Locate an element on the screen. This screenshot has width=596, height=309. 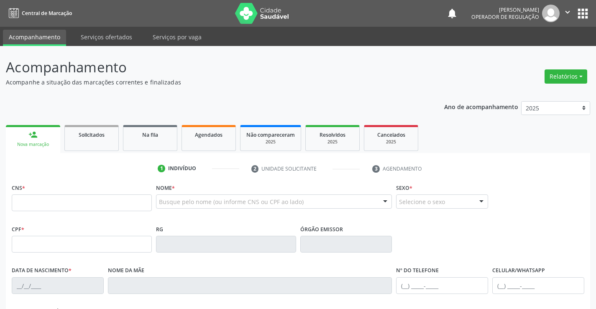
img: img is located at coordinates (551, 13).